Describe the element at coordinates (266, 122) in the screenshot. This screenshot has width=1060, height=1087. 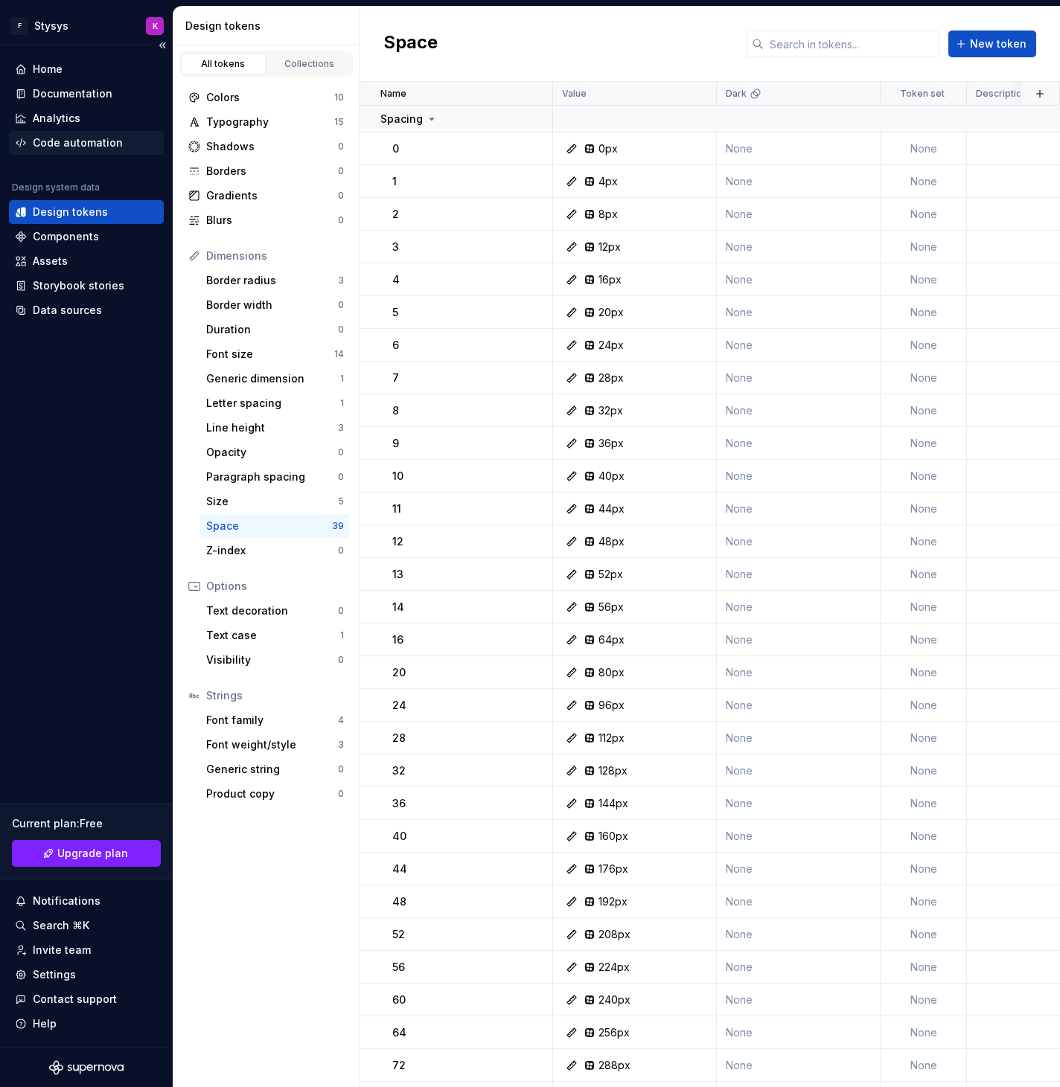
I see `a: Typography15` at that location.